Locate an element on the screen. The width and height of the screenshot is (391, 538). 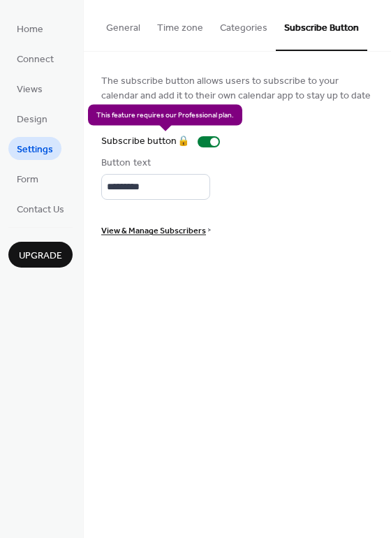
a: Views is located at coordinates (29, 88).